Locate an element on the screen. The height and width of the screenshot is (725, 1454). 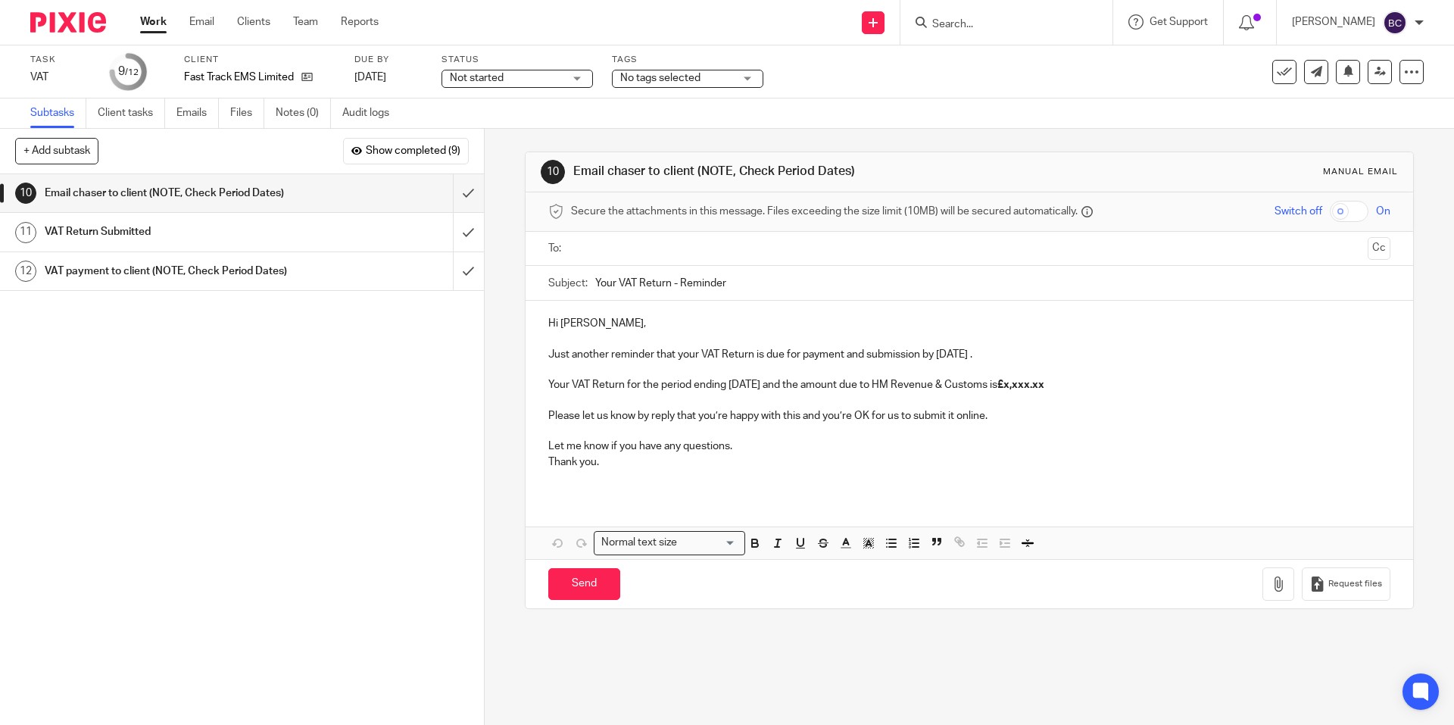
a: Team is located at coordinates (305, 22).